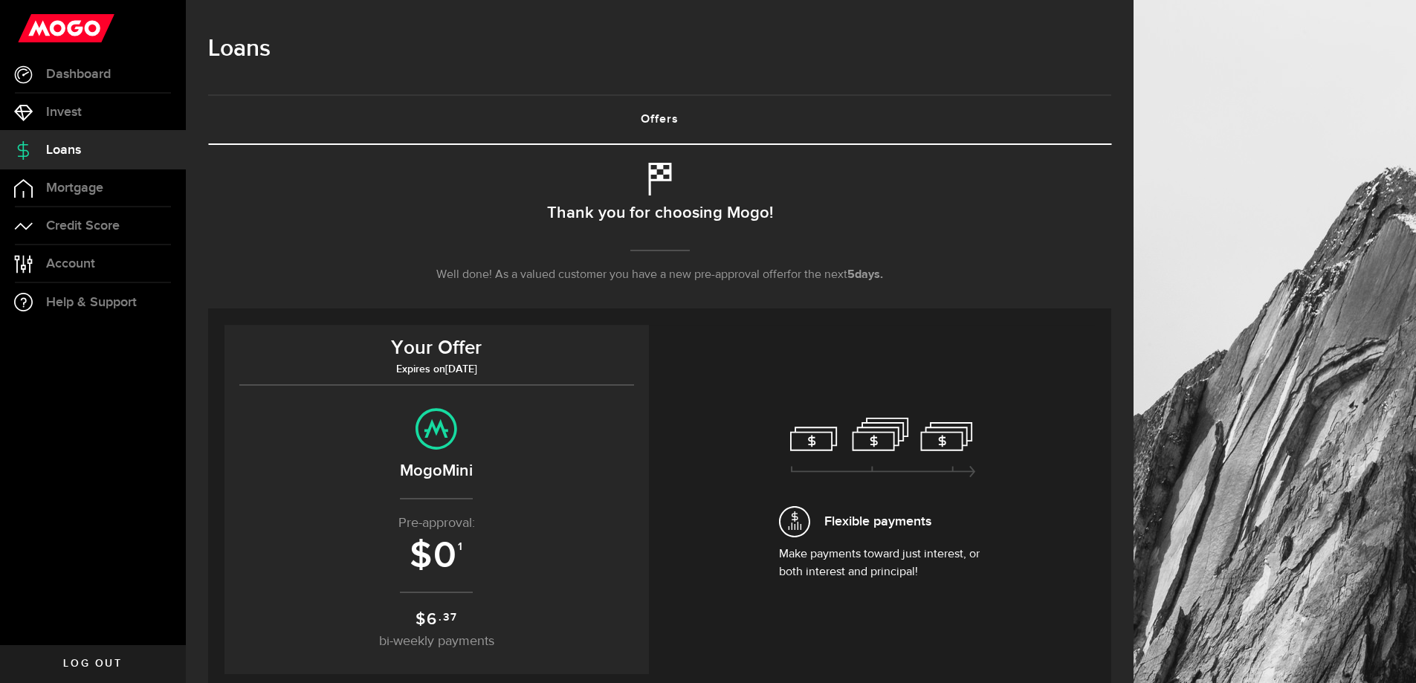  Describe the element at coordinates (436, 369) in the screenshot. I see `p: Expires on` at that location.